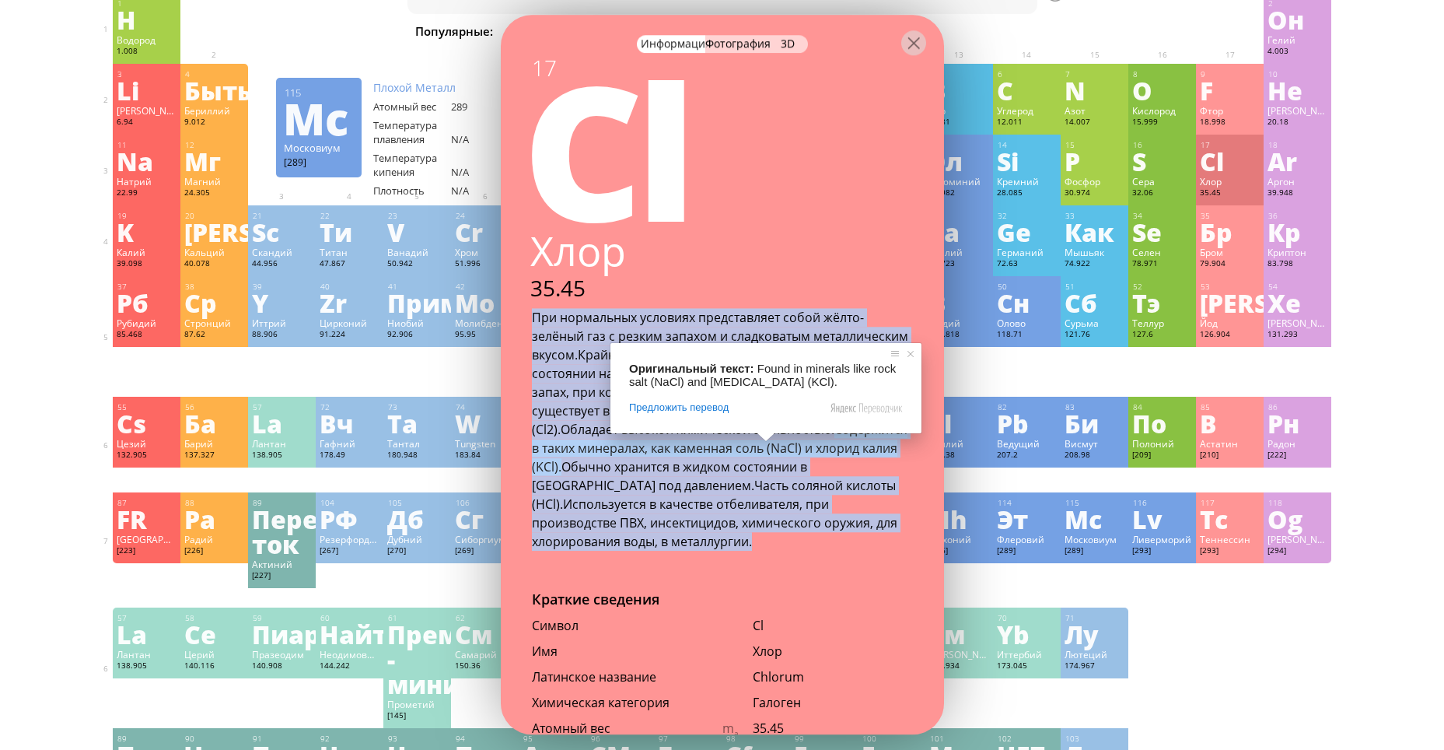 The height and width of the screenshot is (750, 1444). What do you see at coordinates (286, 634) in the screenshot?
I see `ya-tr-span: Пиар` at bounding box center [286, 634].